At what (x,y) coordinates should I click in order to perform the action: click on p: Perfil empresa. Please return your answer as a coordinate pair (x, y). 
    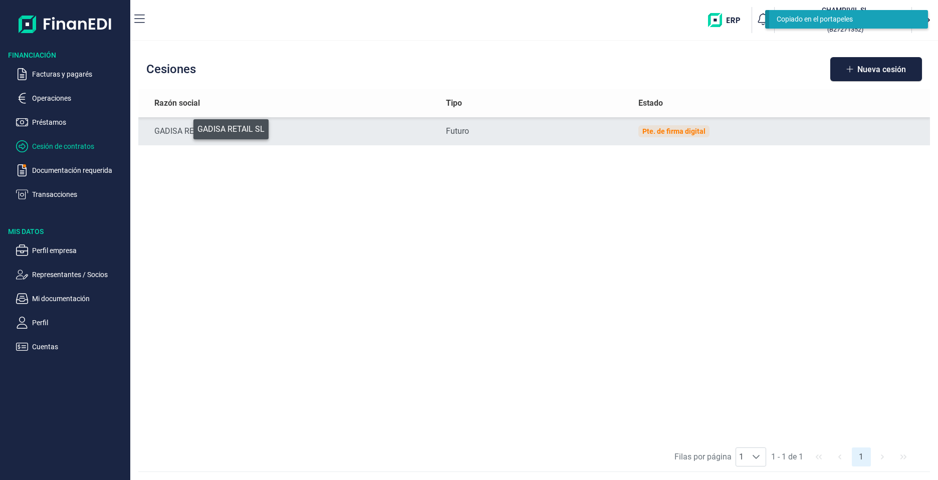
    Looking at the image, I should click on (79, 251).